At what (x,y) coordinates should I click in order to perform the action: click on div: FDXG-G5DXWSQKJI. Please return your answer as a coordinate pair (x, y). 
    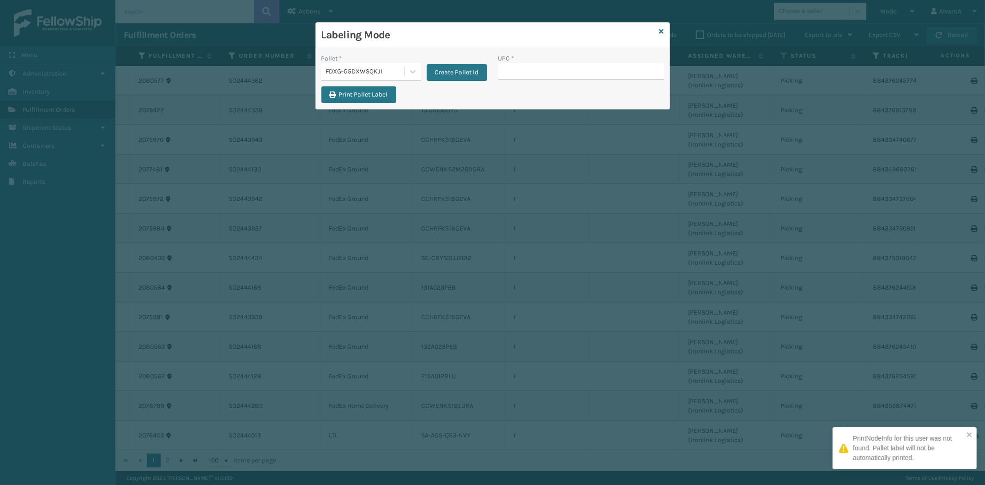
    Looking at the image, I should click on (365, 72).